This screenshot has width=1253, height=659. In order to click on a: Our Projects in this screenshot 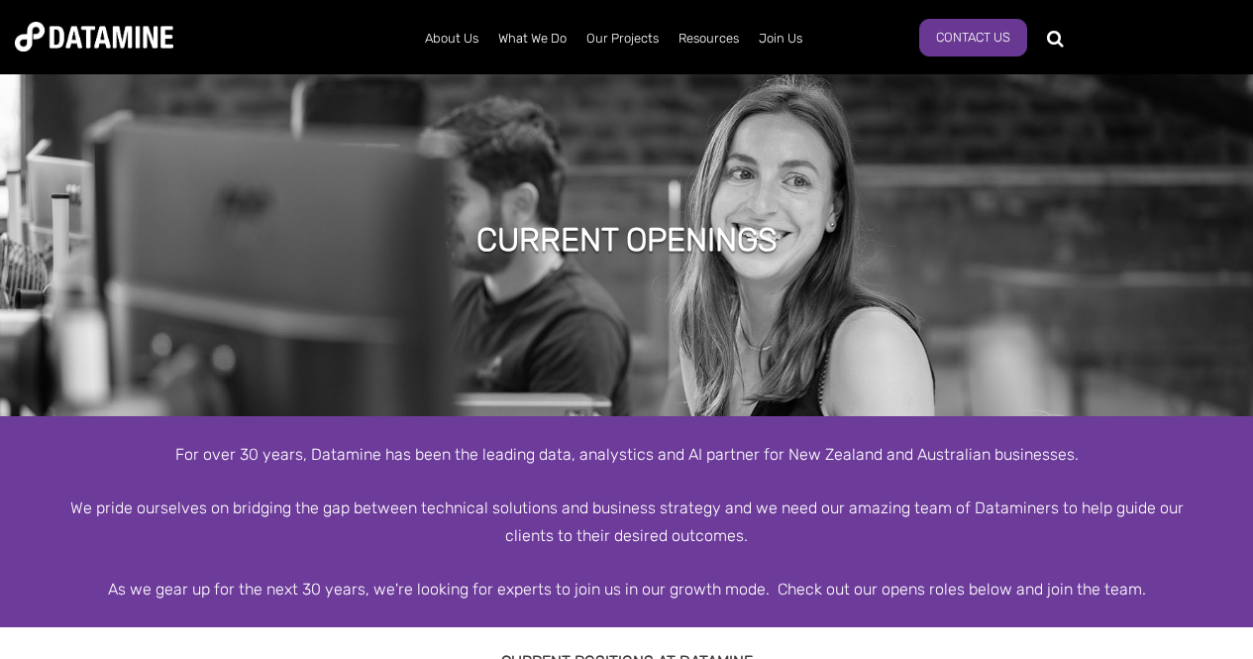, I will do `click(622, 39)`.